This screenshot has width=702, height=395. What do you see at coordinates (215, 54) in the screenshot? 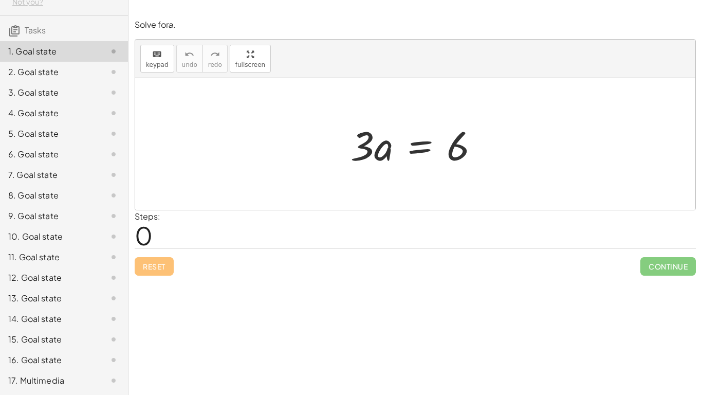
I see `i: redo` at bounding box center [215, 54].